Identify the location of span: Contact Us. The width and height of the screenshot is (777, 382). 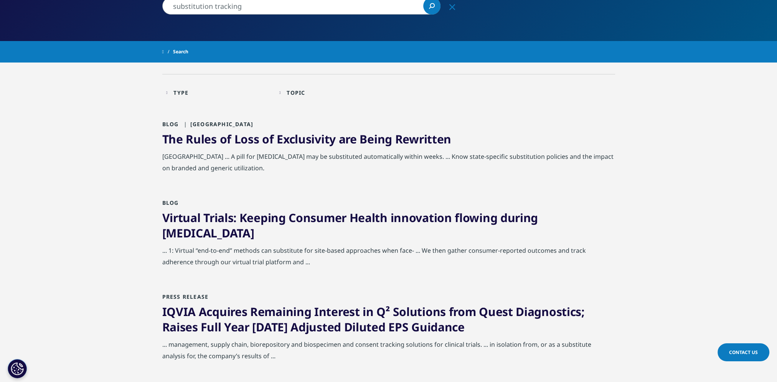
(743, 352).